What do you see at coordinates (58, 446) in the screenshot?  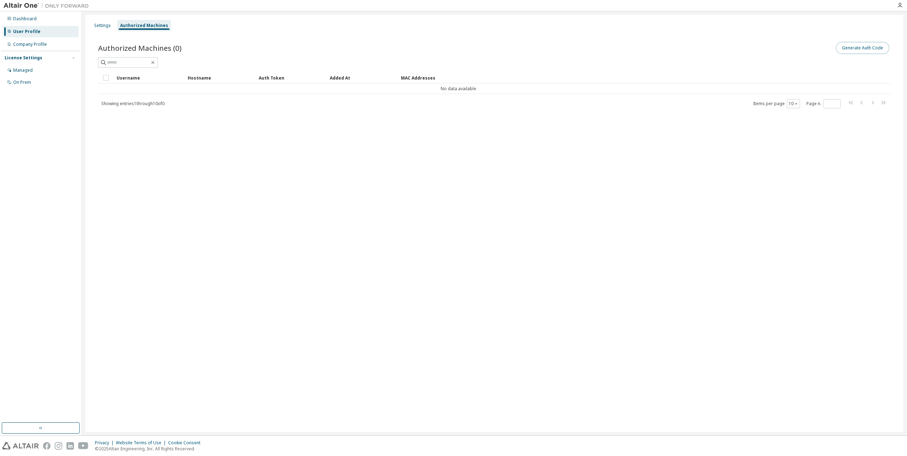 I see `img: instagram.svg` at bounding box center [58, 446].